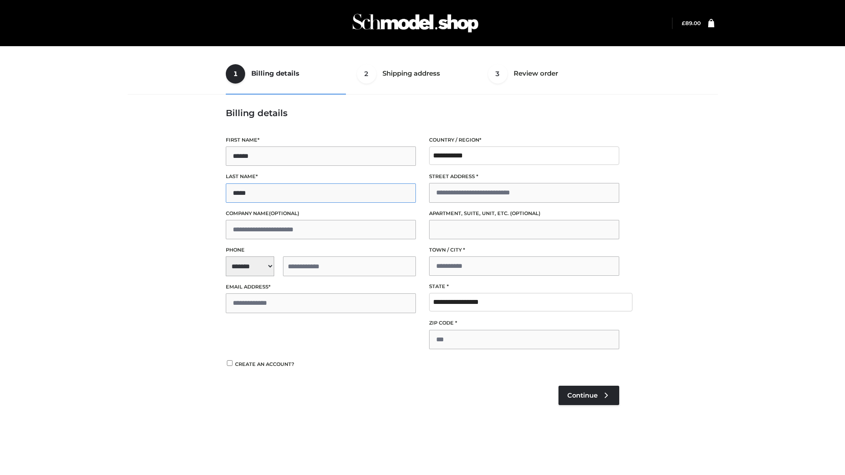  Describe the element at coordinates (416, 23) in the screenshot. I see `a: Schmodel Admin 964` at that location.